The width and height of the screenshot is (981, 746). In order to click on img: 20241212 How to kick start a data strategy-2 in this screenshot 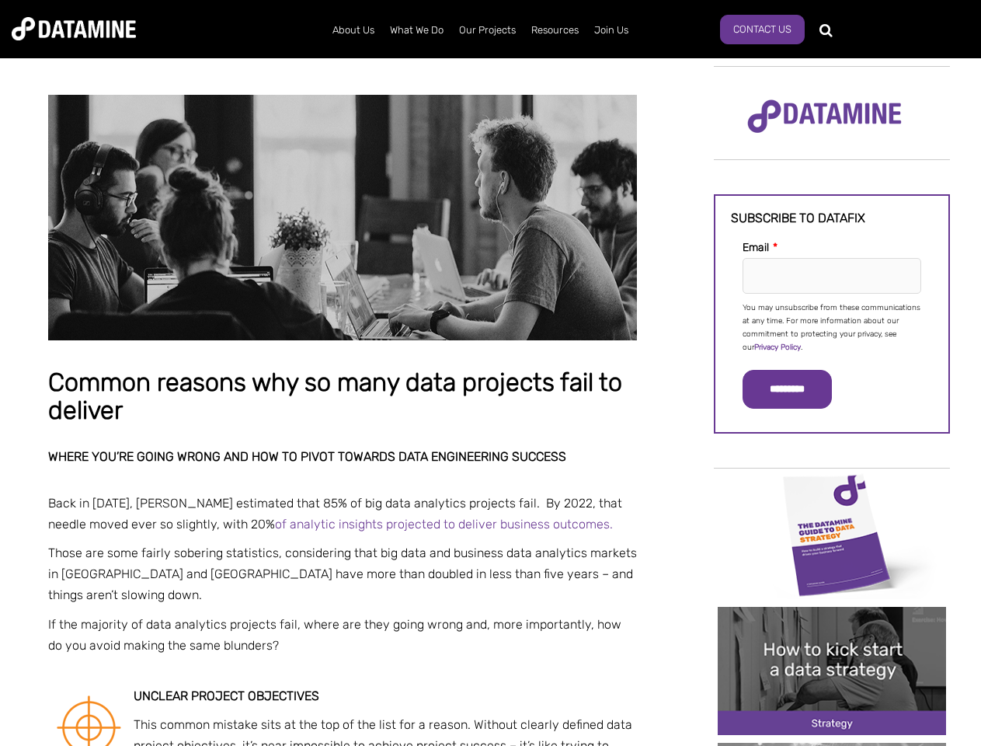, I will do `click(832, 670)`.